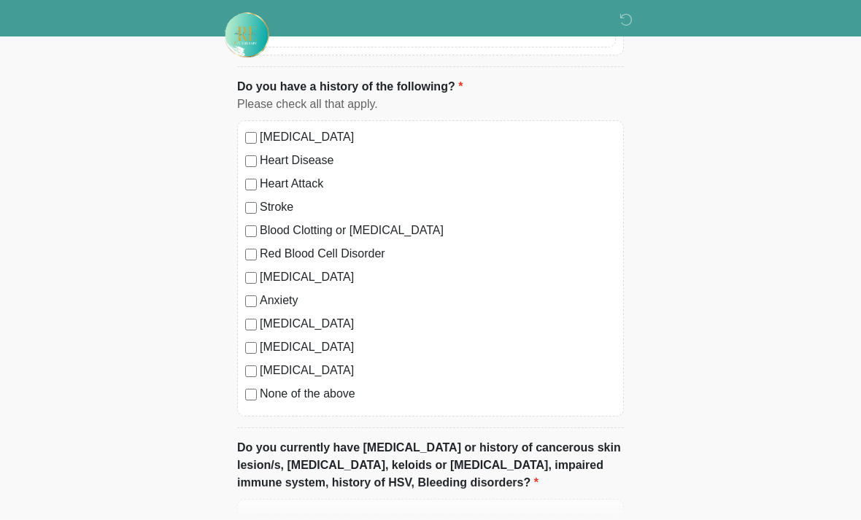 The width and height of the screenshot is (861, 520). What do you see at coordinates (438, 160) in the screenshot?
I see `label: Heart Disease` at bounding box center [438, 160].